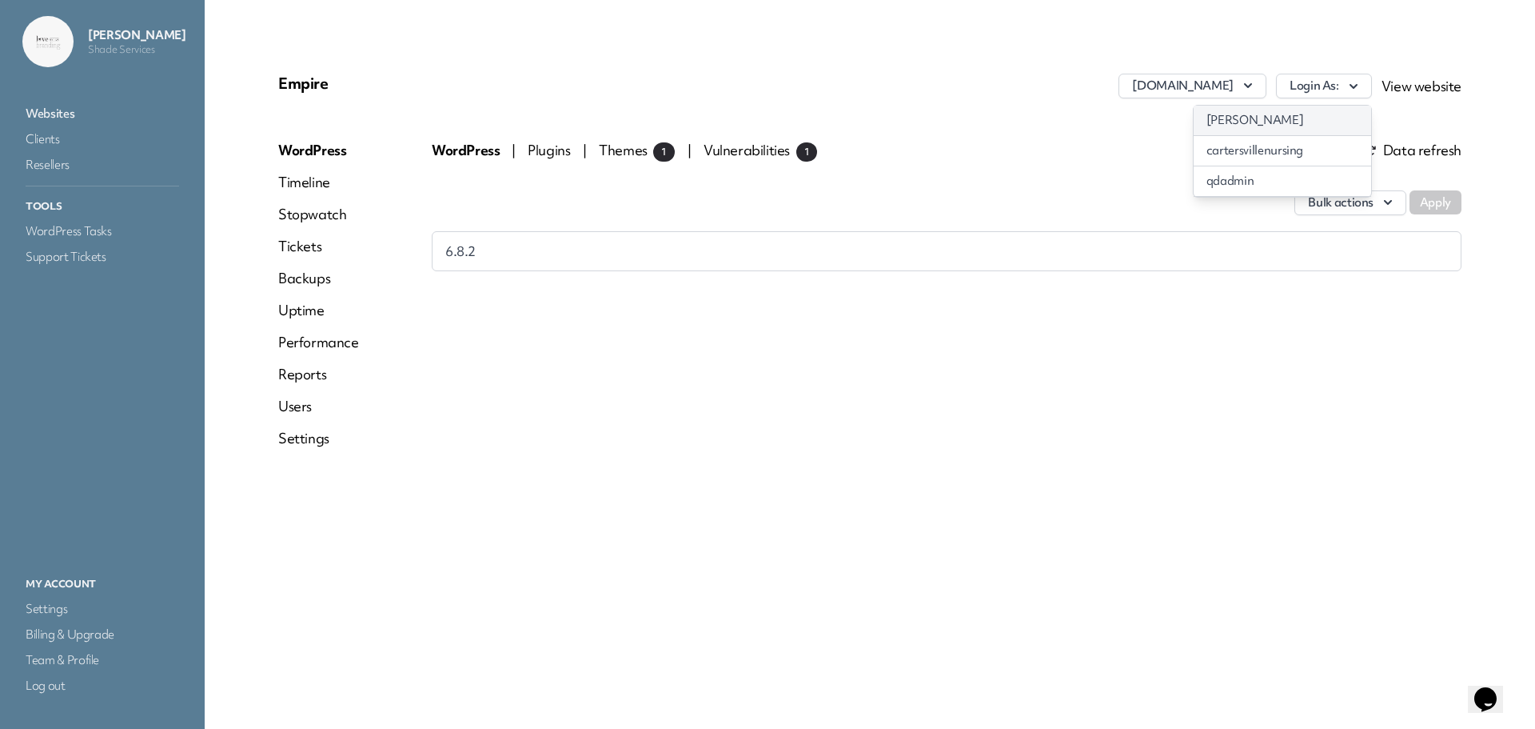 The image size is (1535, 729). Describe the element at coordinates (1413, 150) in the screenshot. I see `span: Data refresh` at that location.